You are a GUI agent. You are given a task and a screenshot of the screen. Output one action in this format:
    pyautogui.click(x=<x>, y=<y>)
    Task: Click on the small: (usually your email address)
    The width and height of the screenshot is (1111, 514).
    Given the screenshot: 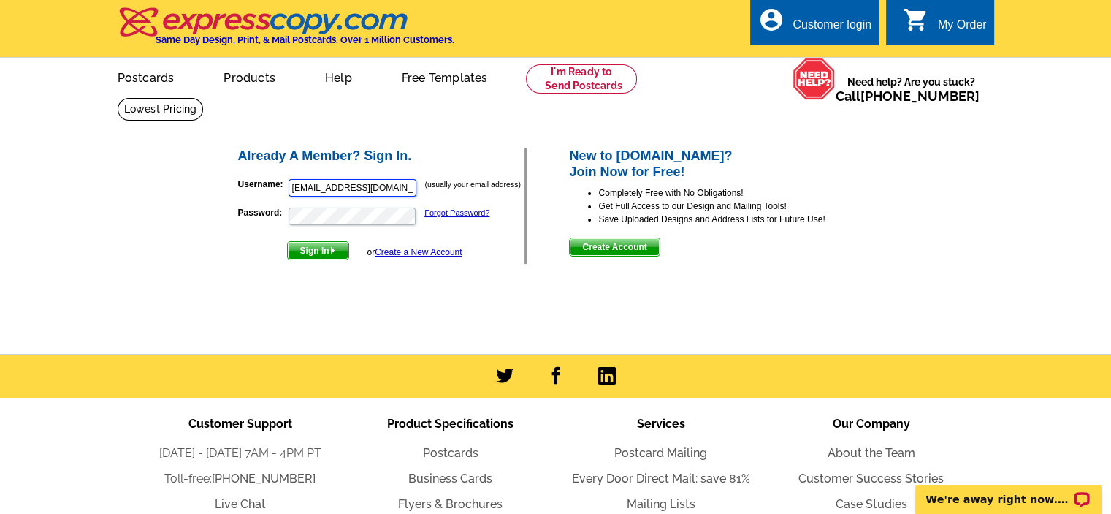 What is the action you would take?
    pyautogui.click(x=473, y=184)
    